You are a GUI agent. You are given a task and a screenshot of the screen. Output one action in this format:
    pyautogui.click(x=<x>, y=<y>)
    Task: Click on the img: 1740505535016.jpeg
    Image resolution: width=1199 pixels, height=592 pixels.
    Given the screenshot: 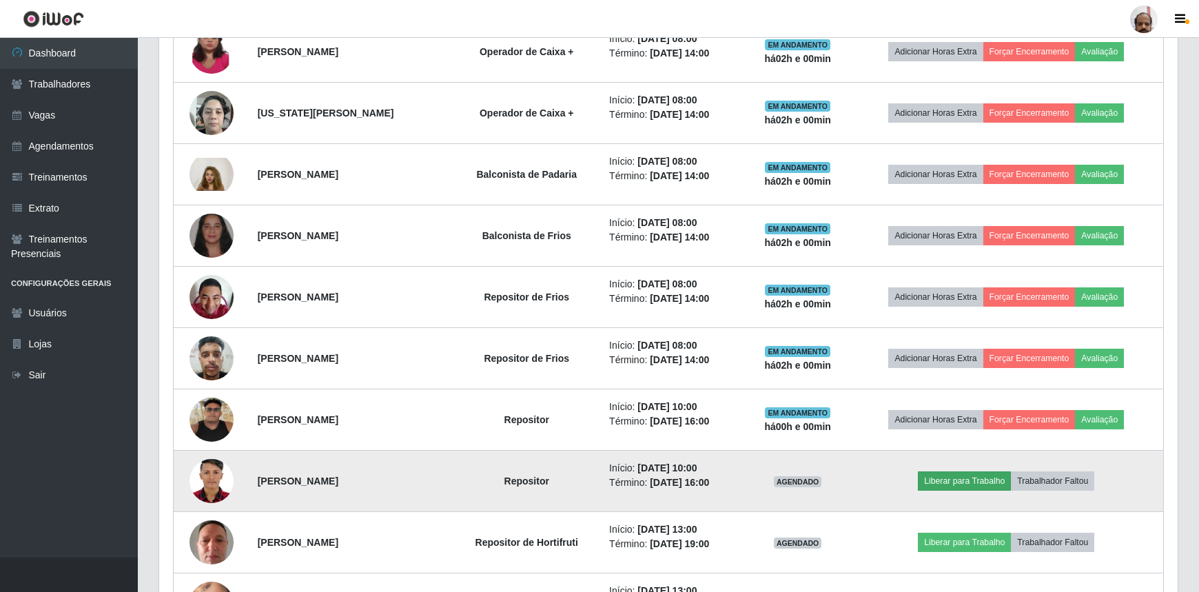 What is the action you would take?
    pyautogui.click(x=212, y=542)
    